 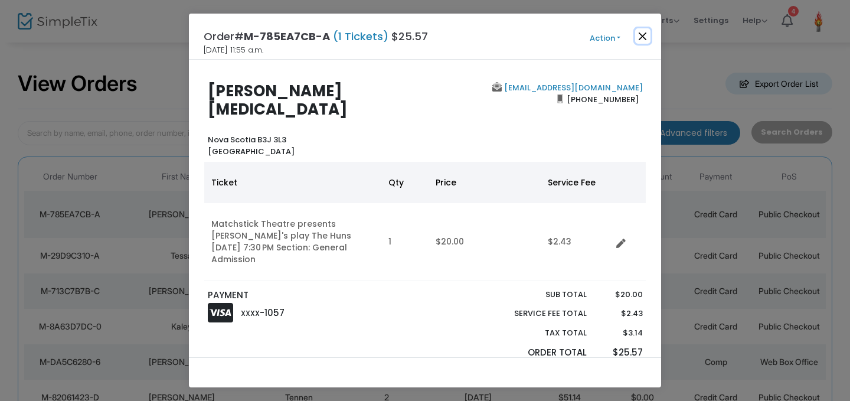 I want to click on th: Ticket, so click(x=293, y=182).